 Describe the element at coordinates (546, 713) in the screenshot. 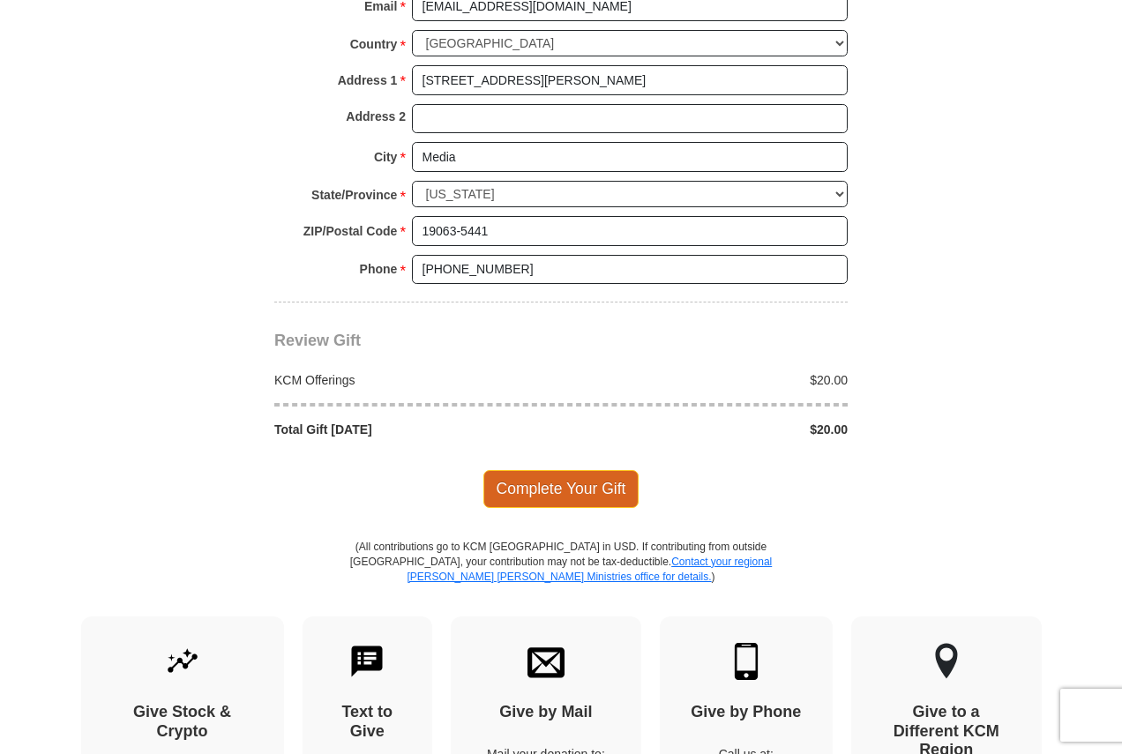

I see `h4: Give by Mail` at that location.